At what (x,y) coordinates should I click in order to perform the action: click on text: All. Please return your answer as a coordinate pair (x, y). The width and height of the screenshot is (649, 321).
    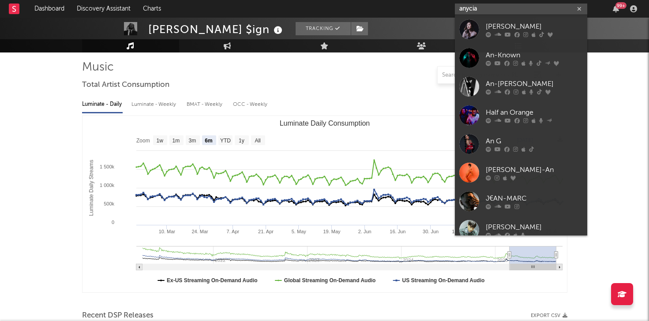
    Looking at the image, I should click on (257, 141).